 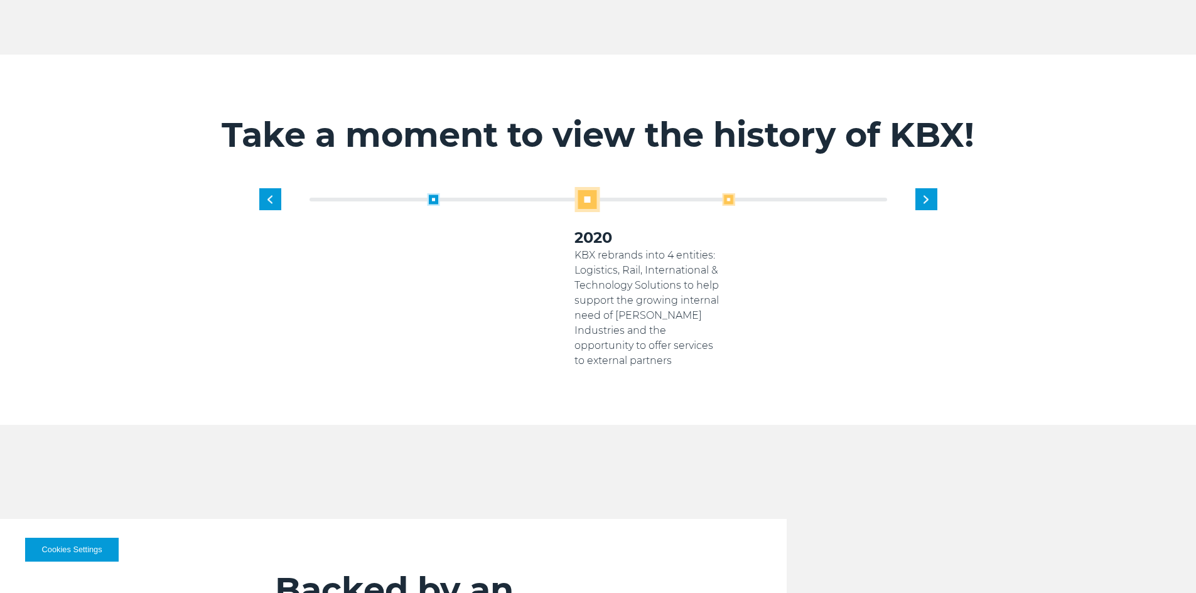 What do you see at coordinates (598, 135) in the screenshot?
I see `h2: Take a moment to view the history of KBX!` at bounding box center [598, 135].